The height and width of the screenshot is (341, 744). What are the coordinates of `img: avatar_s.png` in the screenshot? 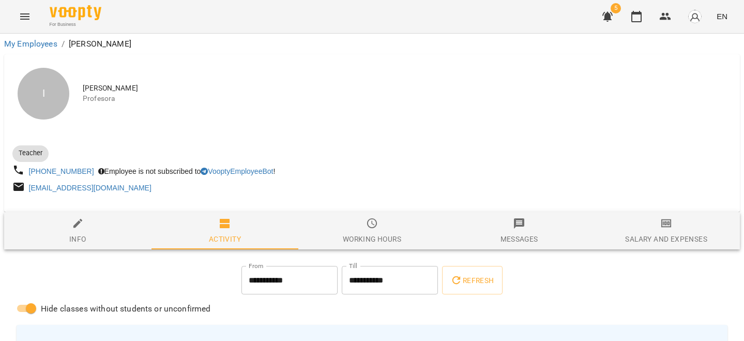 It's located at (695, 17).